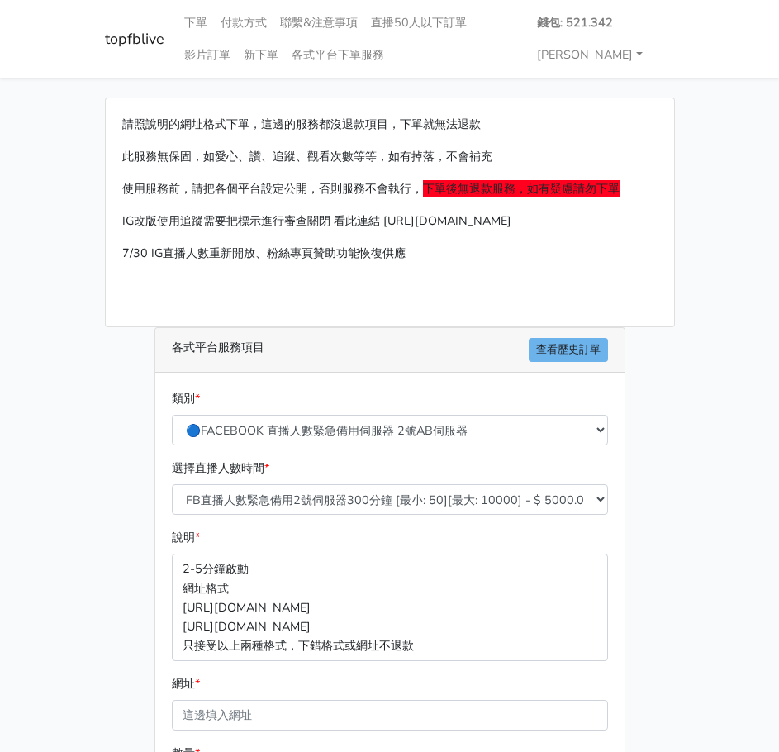 The image size is (779, 752). Describe the element at coordinates (390, 715) in the screenshot. I see `input: 這邊填入網址` at that location.